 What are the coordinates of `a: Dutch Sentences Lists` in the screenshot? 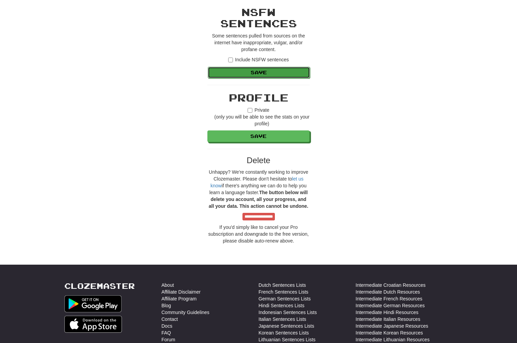 It's located at (282, 285).